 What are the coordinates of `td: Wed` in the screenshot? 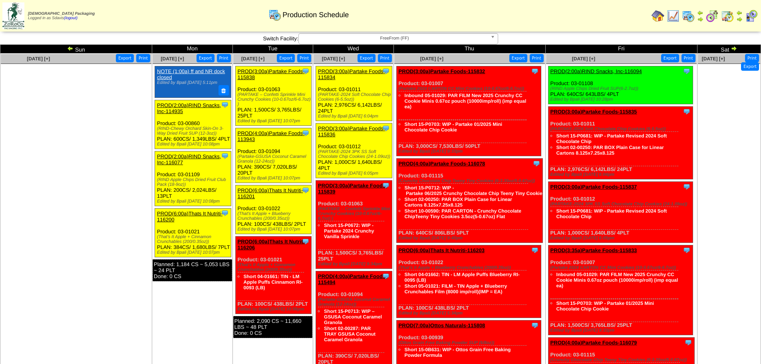 It's located at (353, 49).